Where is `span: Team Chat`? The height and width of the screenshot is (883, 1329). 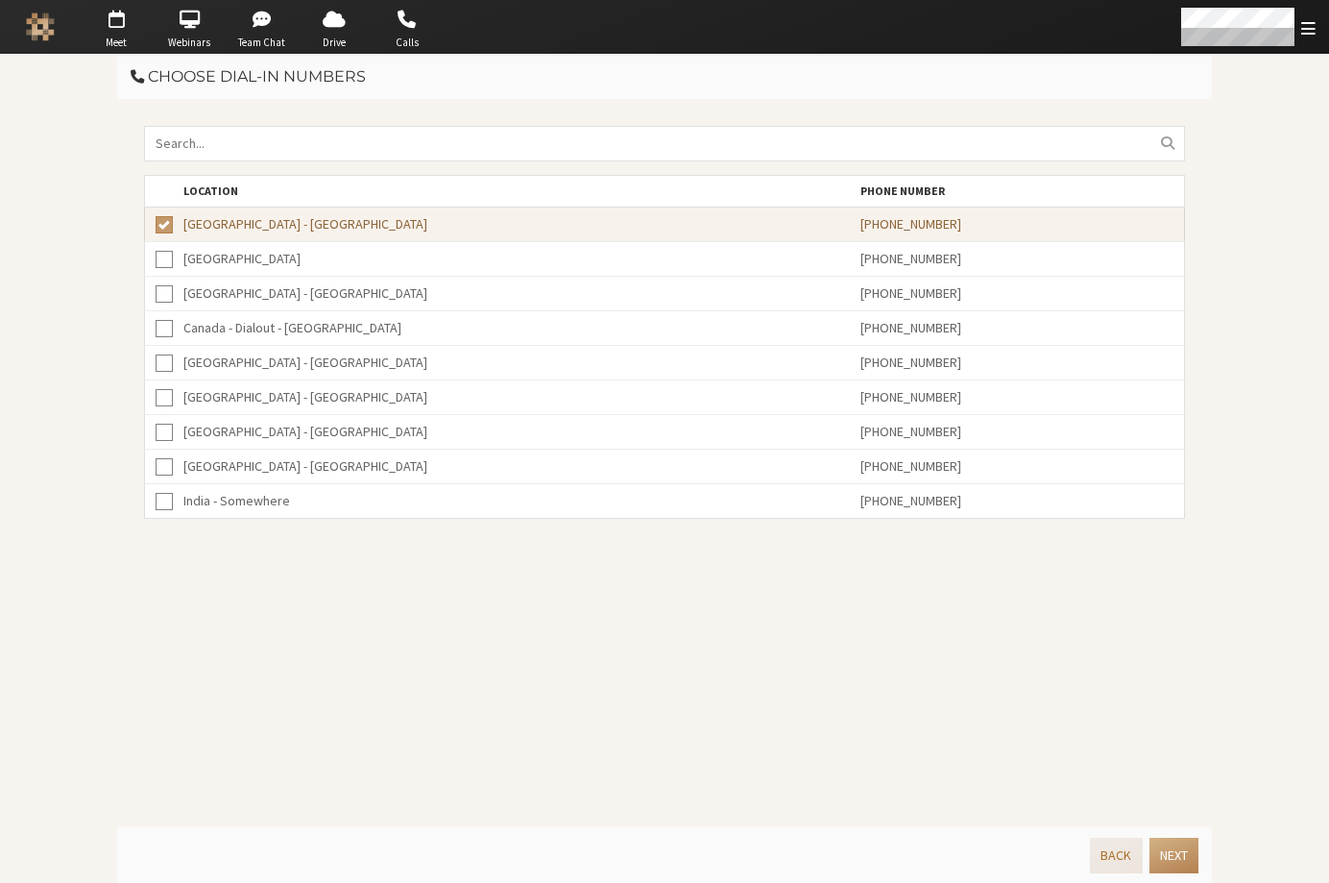
span: Team Chat is located at coordinates (262, 42).